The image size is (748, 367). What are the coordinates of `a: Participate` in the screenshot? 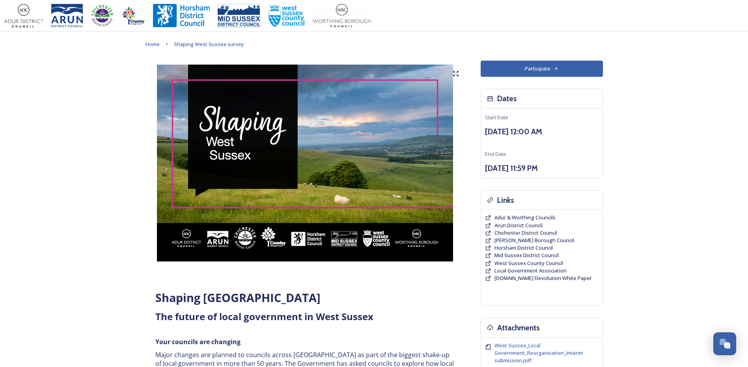 It's located at (542, 69).